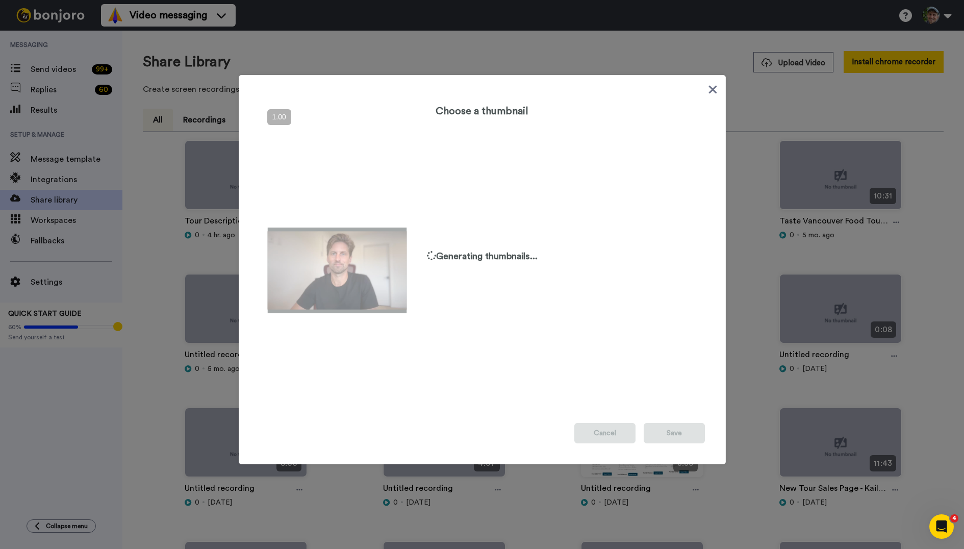  What do you see at coordinates (955, 518) in the screenshot?
I see `span: 4` at bounding box center [955, 518].